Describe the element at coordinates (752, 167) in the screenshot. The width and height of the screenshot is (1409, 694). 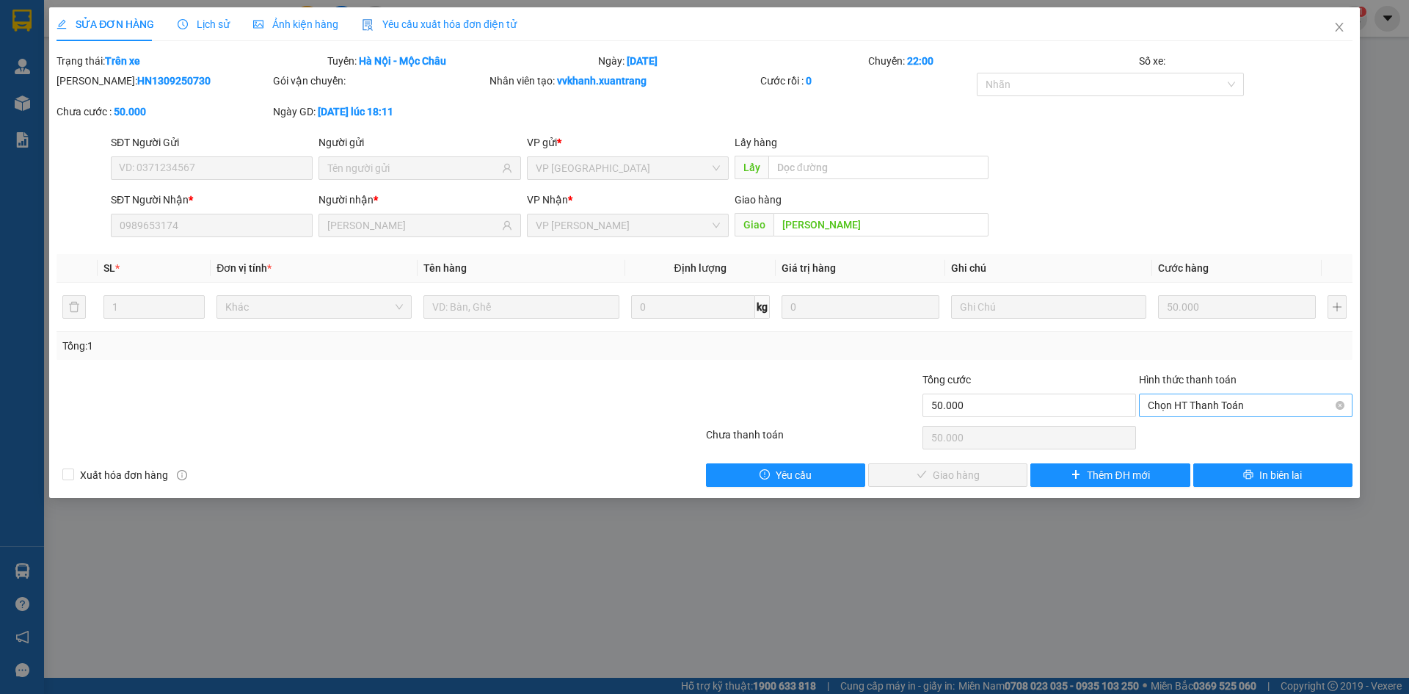
I see `span: Lấy` at that location.